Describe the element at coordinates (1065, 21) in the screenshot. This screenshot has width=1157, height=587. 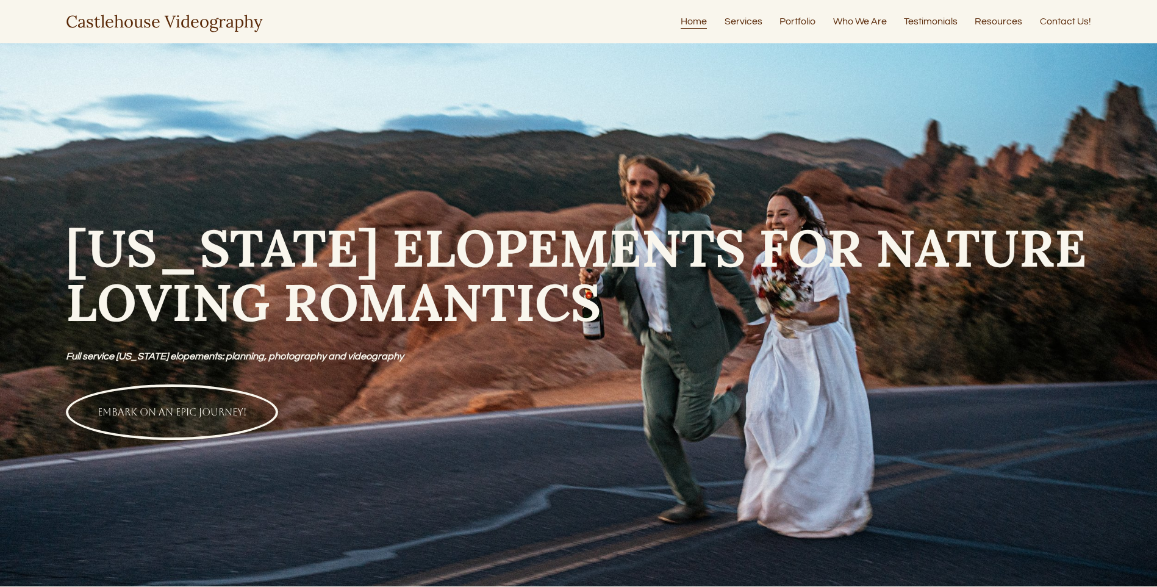
I see `a: Contact Us!` at that location.